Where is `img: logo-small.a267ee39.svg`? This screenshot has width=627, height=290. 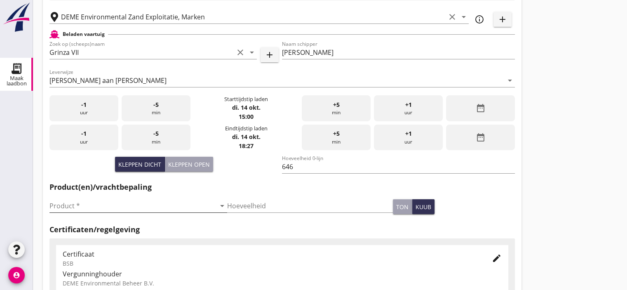 img: logo-small.a267ee39.svg is located at coordinates (16, 17).